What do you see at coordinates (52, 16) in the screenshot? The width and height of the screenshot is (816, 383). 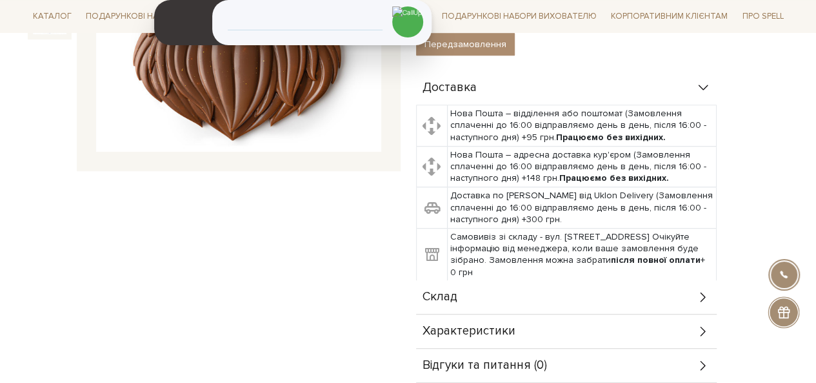 I see `a: Каталог` at bounding box center [52, 16].